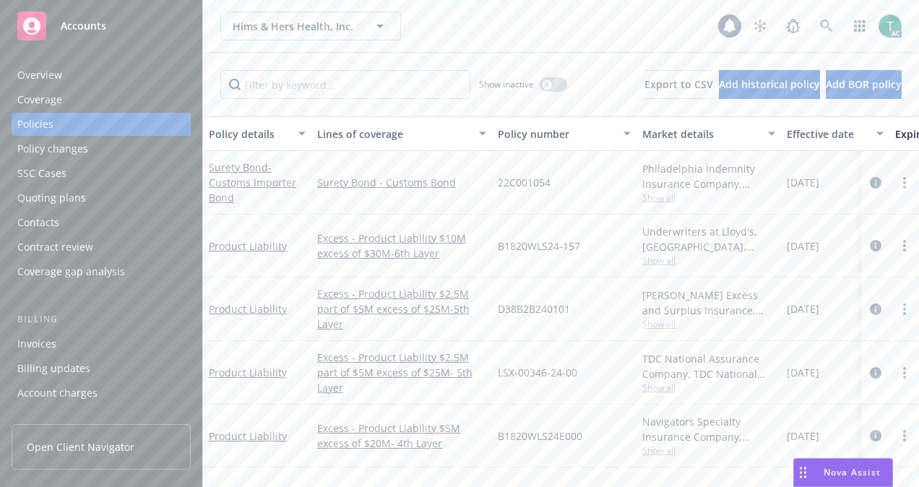 This screenshot has width=919, height=487. What do you see at coordinates (101, 369) in the screenshot?
I see `a: Billing updates` at bounding box center [101, 369].